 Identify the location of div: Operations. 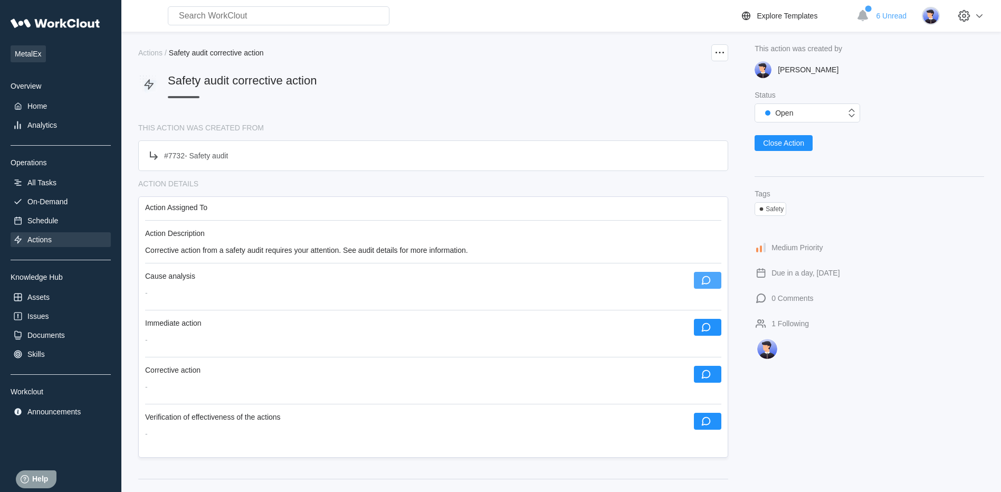
(61, 162).